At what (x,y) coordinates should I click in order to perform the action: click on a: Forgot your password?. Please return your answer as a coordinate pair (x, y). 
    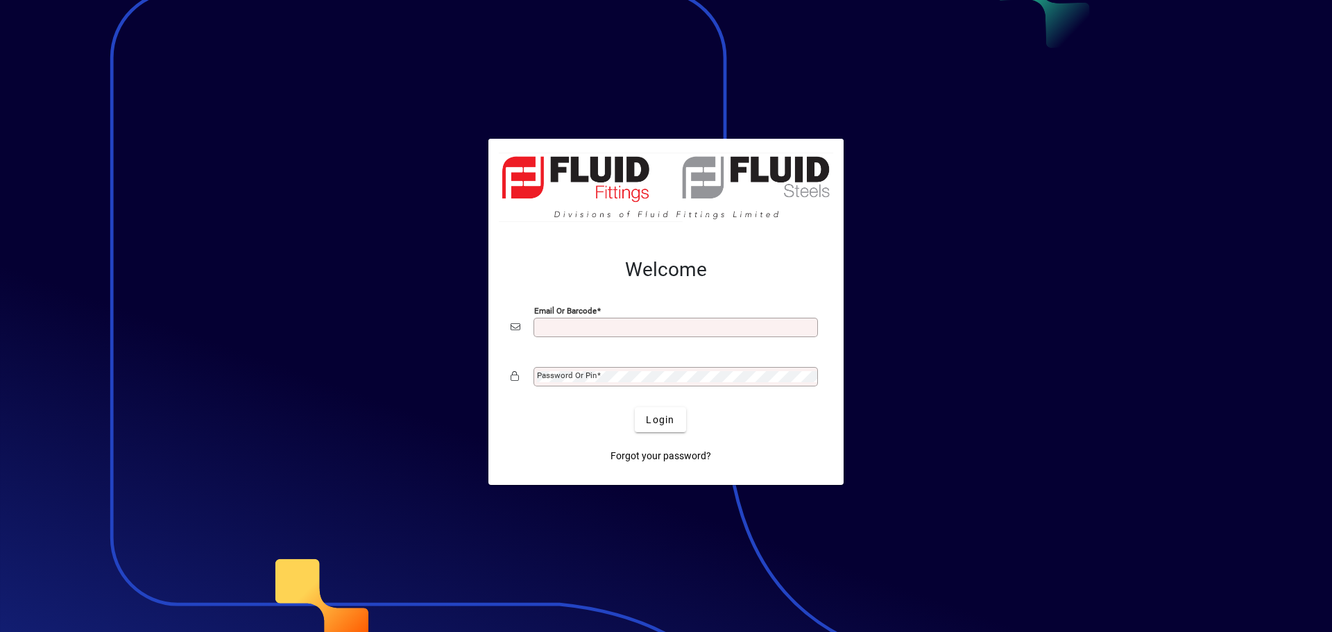
    Looking at the image, I should click on (660, 456).